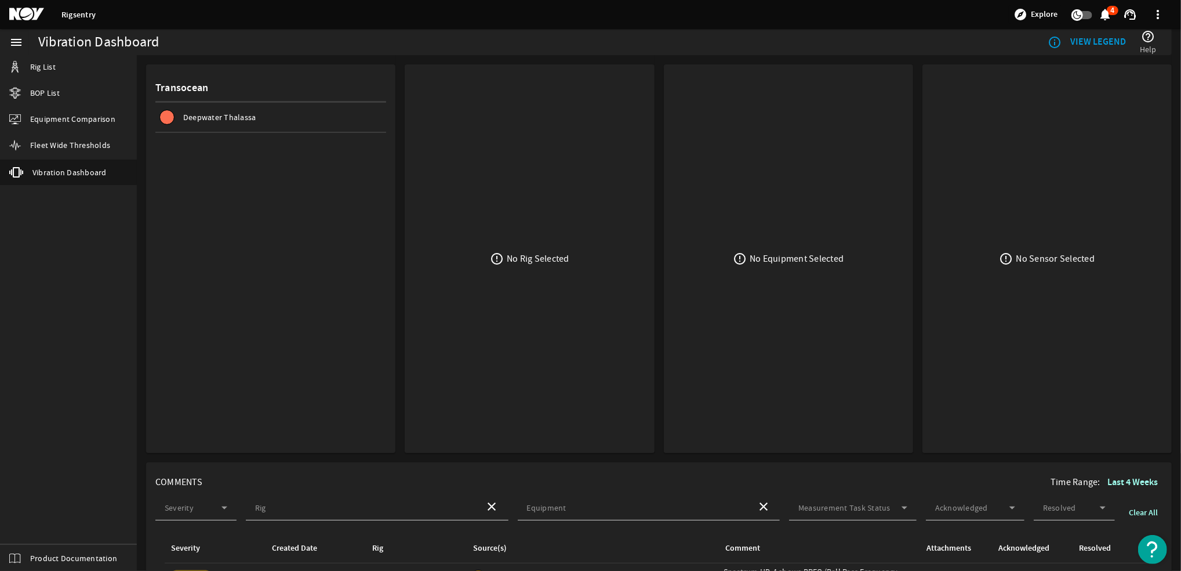 Image resolution: width=1181 pixels, height=571 pixels. Describe the element at coordinates (1130, 14) in the screenshot. I see `mat-icon: support_agent` at that location.